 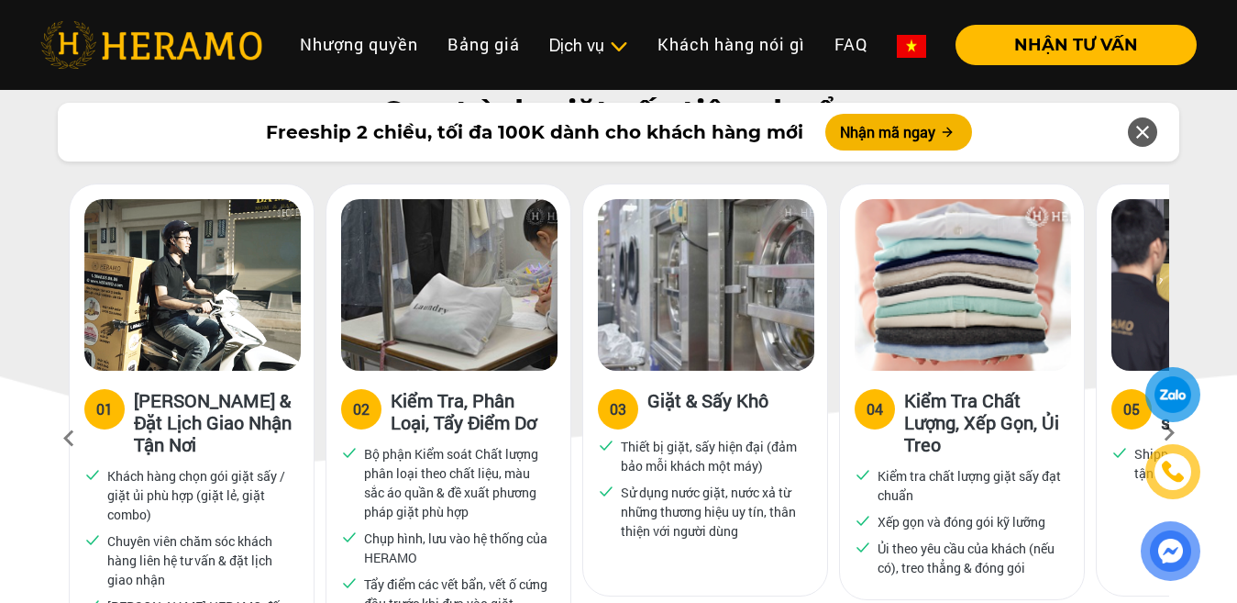 What do you see at coordinates (589, 45) in the screenshot?
I see `div: Dịch vụ` at bounding box center [589, 45].